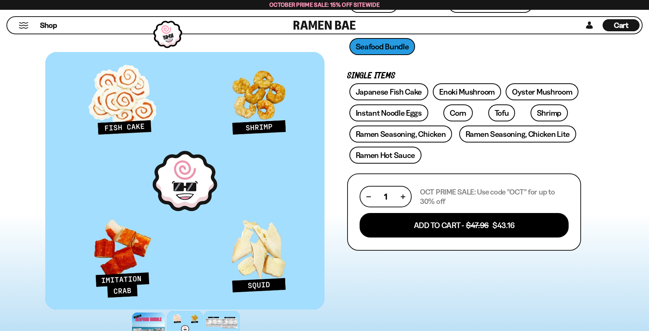 This screenshot has height=331, width=649. I want to click on a: Shop, so click(48, 25).